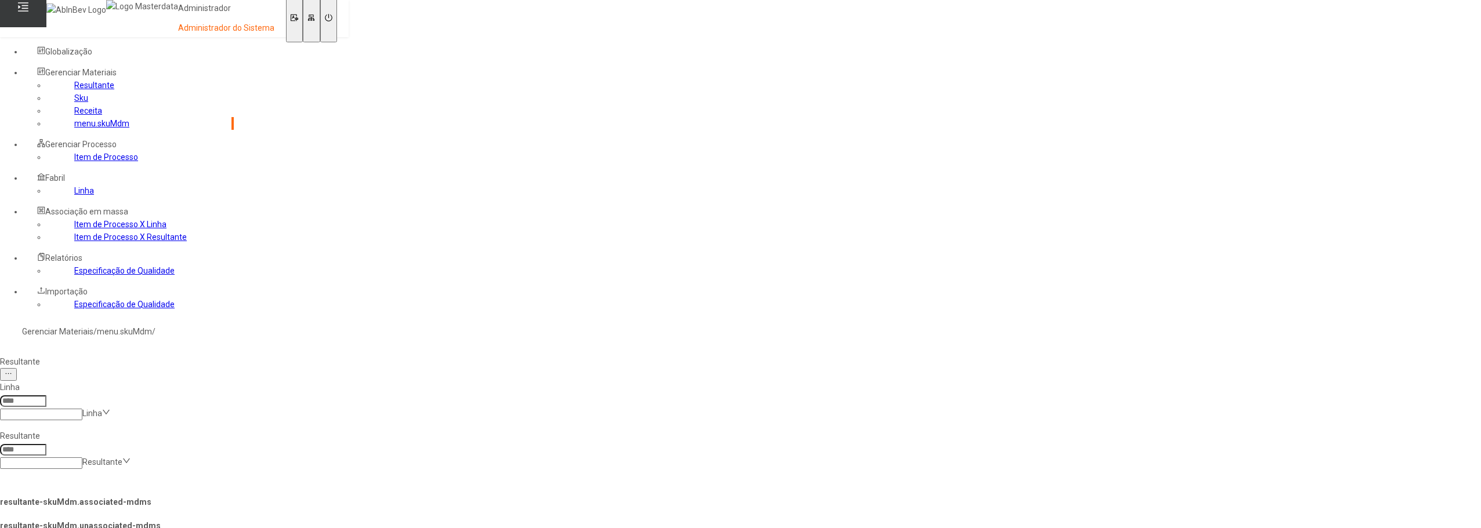  Describe the element at coordinates (81, 98) in the screenshot. I see `a: Sku` at that location.